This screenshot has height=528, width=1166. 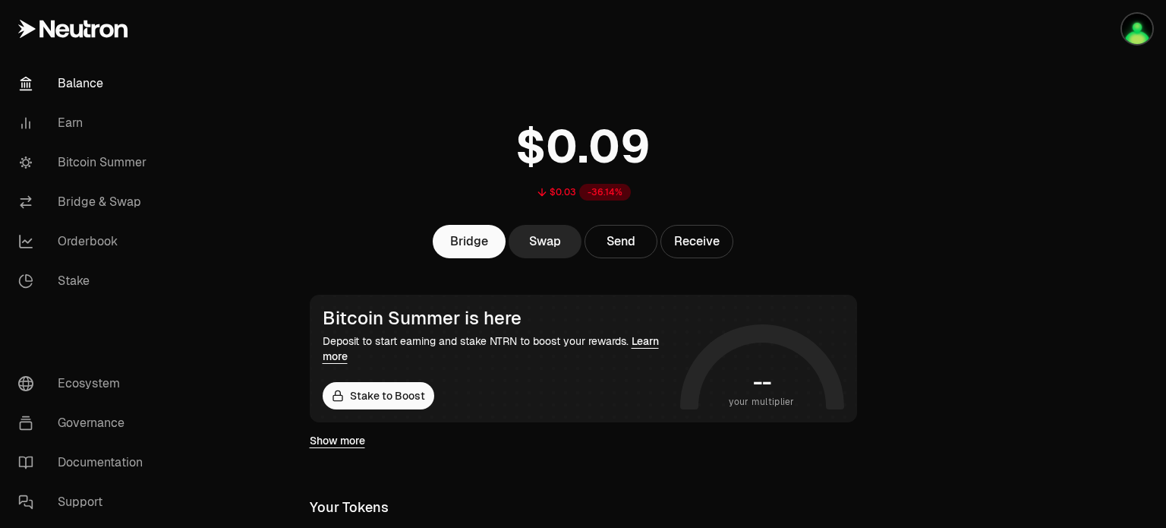 What do you see at coordinates (761, 402) in the screenshot?
I see `span: your multiplier` at bounding box center [761, 402].